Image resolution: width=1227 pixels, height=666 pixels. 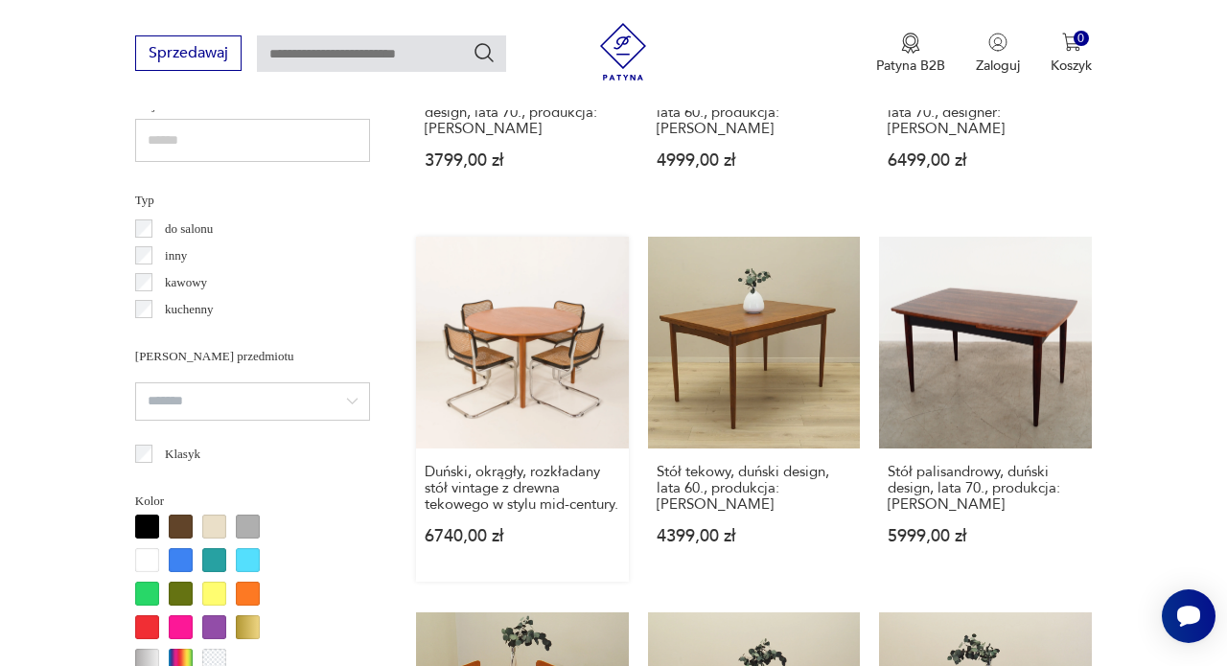 What do you see at coordinates (1070, 54) in the screenshot?
I see `button: 0Koszyk` at bounding box center [1070, 54].